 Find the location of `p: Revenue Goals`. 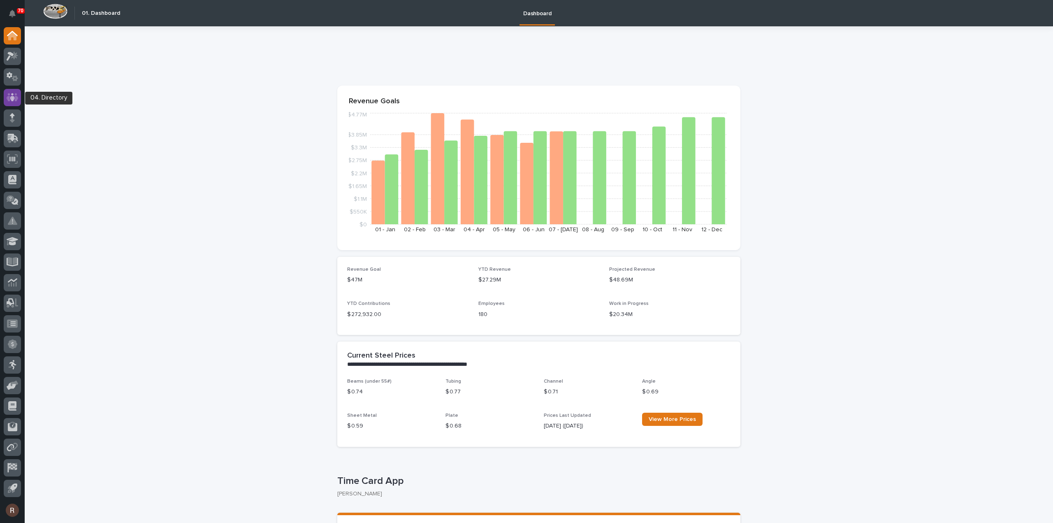

p: Revenue Goals is located at coordinates (539, 102).